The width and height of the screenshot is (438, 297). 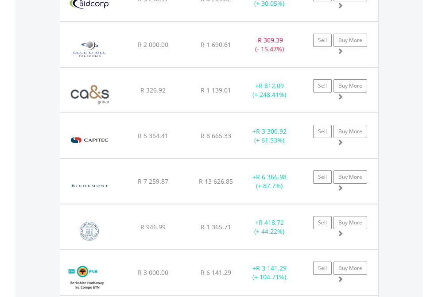 I want to click on span: R 946.99, so click(x=153, y=227).